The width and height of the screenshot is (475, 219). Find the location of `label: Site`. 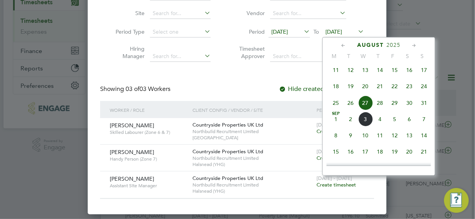

label: Site is located at coordinates (127, 13).